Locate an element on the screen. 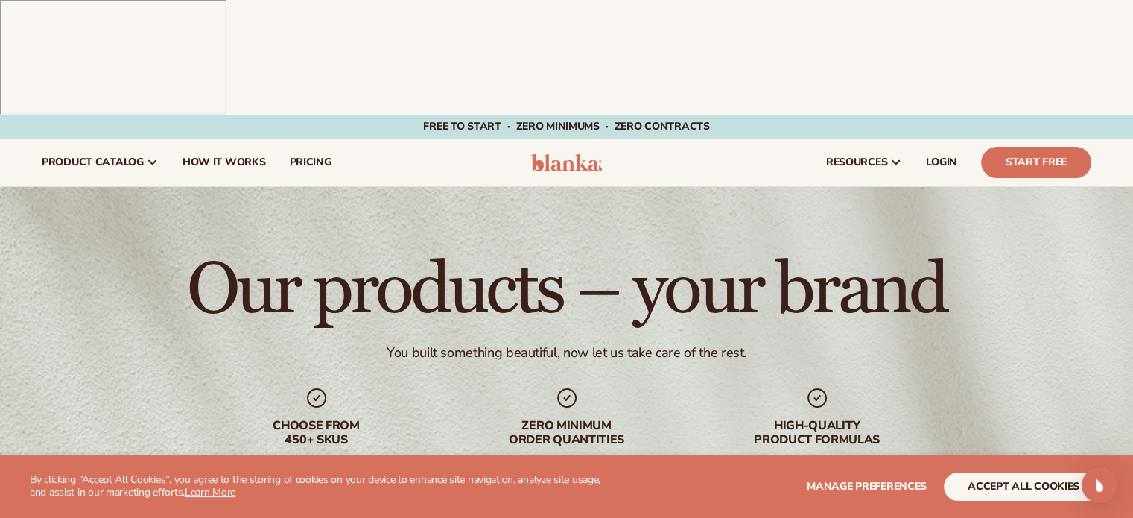  div: Choose from 450+ Skus is located at coordinates (317, 433).